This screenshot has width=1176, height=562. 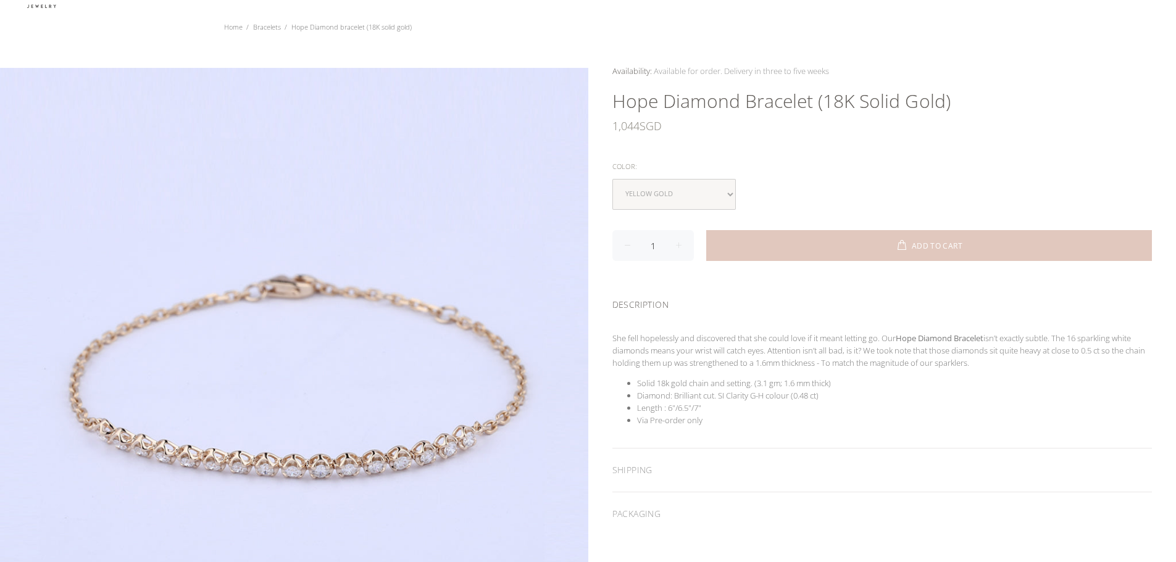 I want to click on div: DESCRIPTION, so click(x=882, y=302).